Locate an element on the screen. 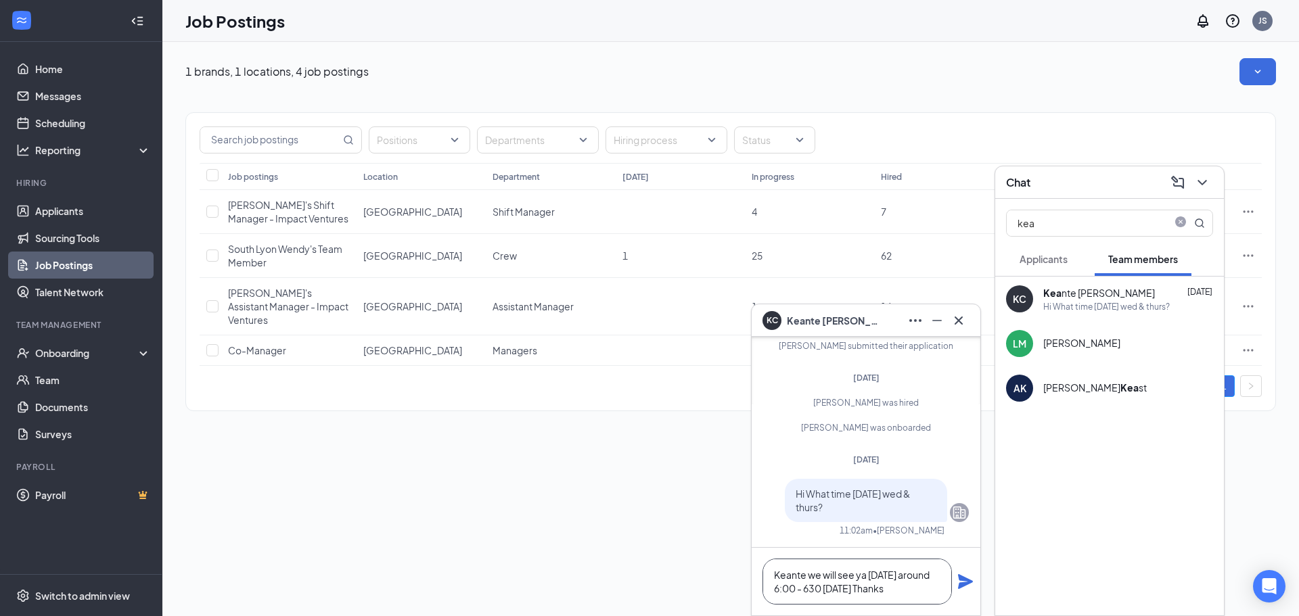  a: Job Postings is located at coordinates (93, 265).